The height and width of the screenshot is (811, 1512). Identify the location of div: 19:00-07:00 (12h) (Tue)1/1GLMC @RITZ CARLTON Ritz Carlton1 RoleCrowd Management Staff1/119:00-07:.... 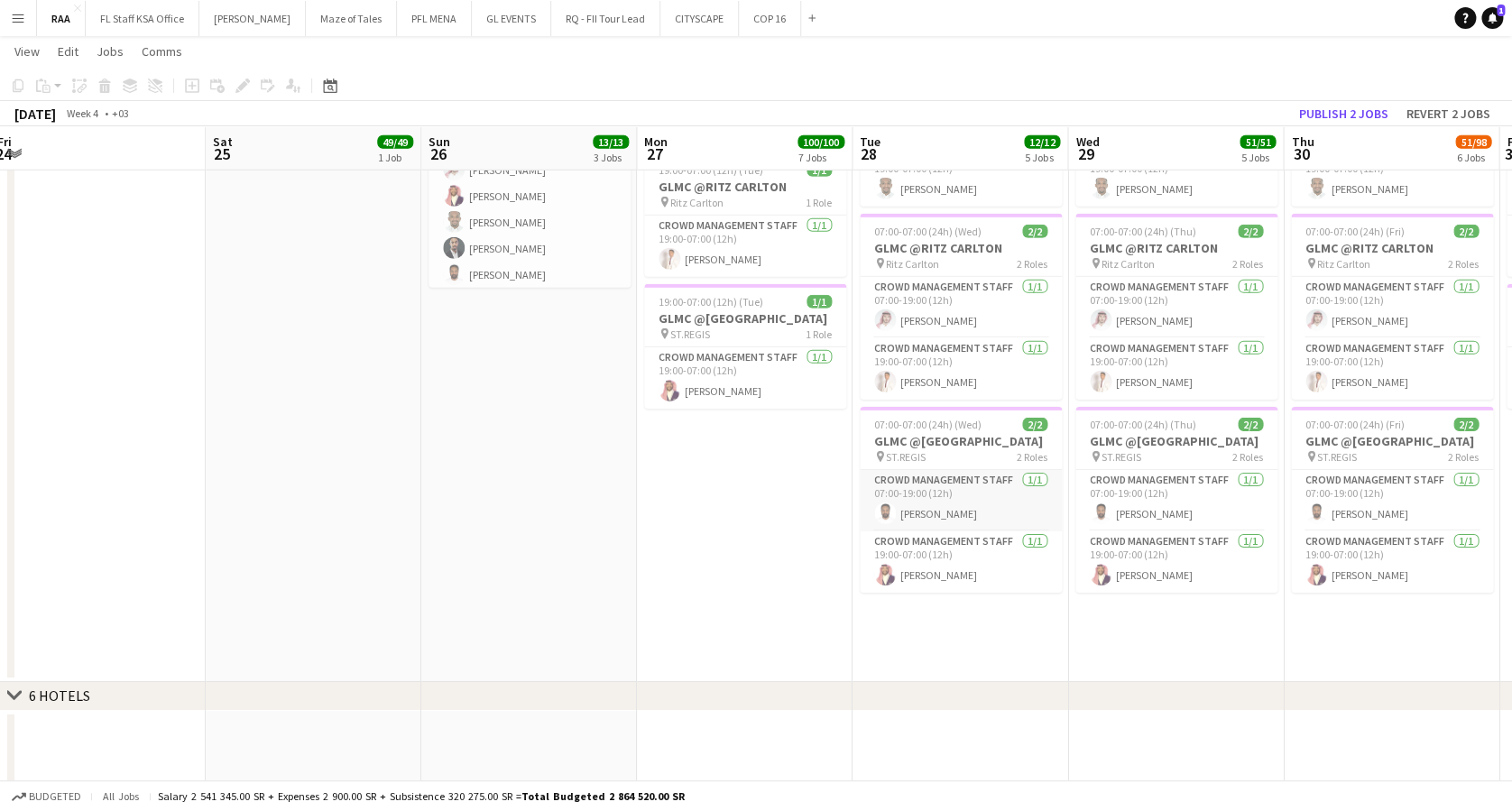
(745, 215).